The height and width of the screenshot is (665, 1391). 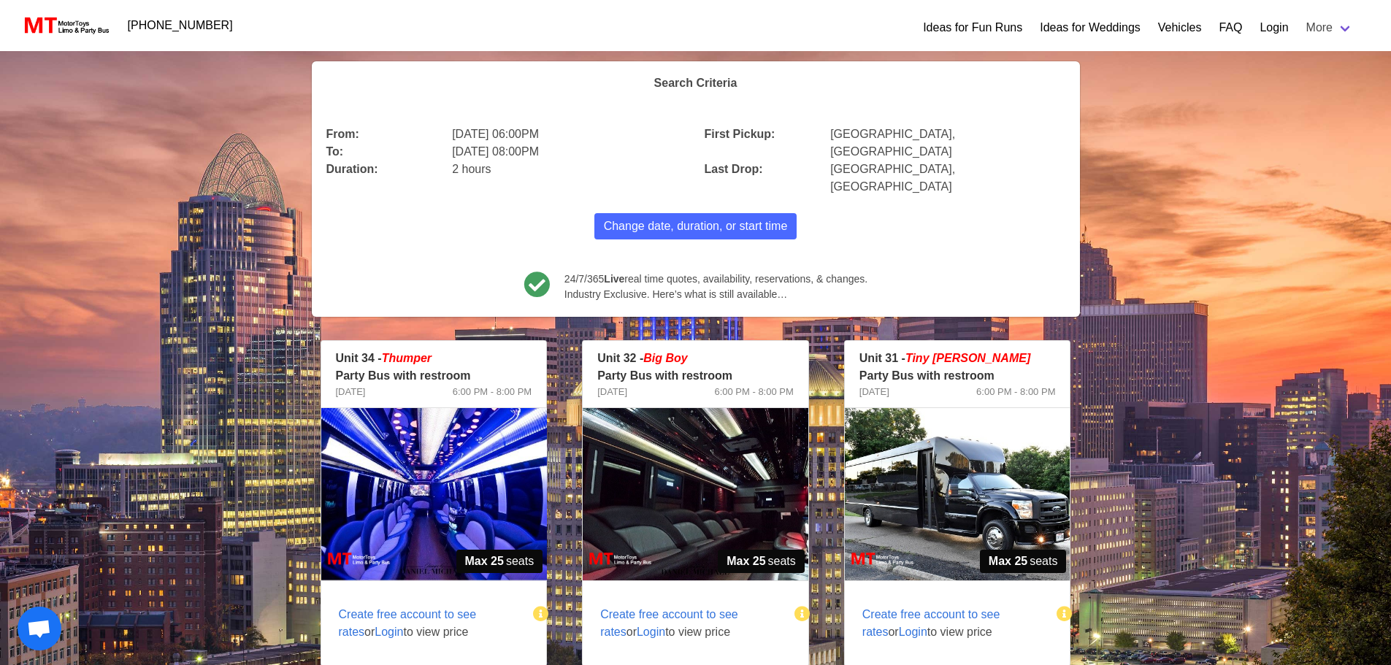 What do you see at coordinates (696, 226) in the screenshot?
I see `span: Change date, duration, or start time` at bounding box center [696, 226].